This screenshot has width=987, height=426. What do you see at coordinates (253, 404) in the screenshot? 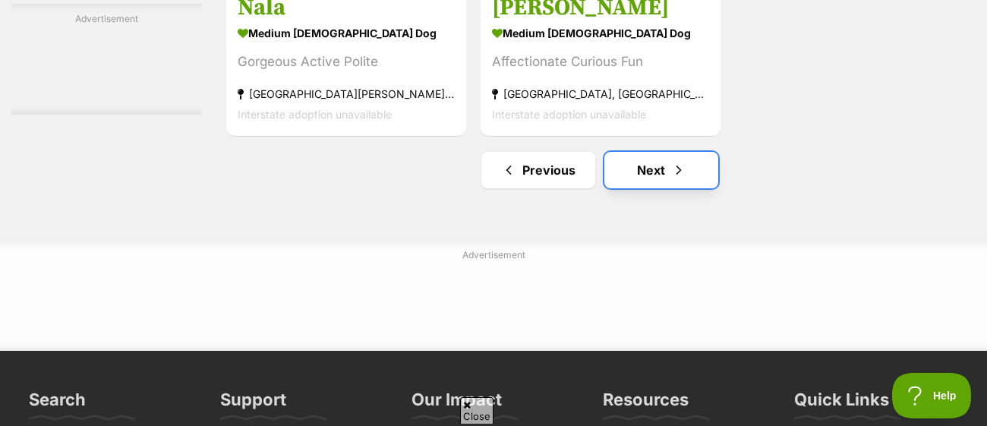
I see `h3: Support` at bounding box center [253, 404].